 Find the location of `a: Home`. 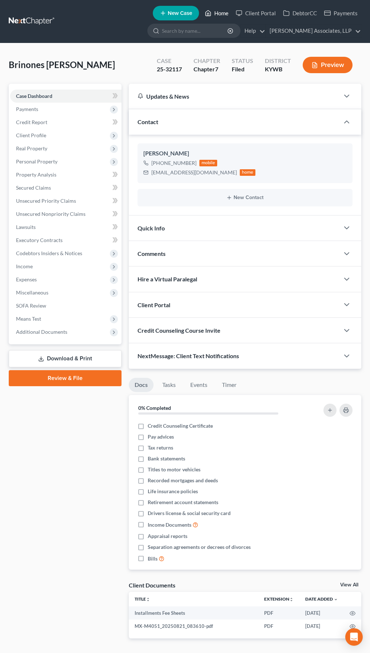

a: Home is located at coordinates (217, 13).